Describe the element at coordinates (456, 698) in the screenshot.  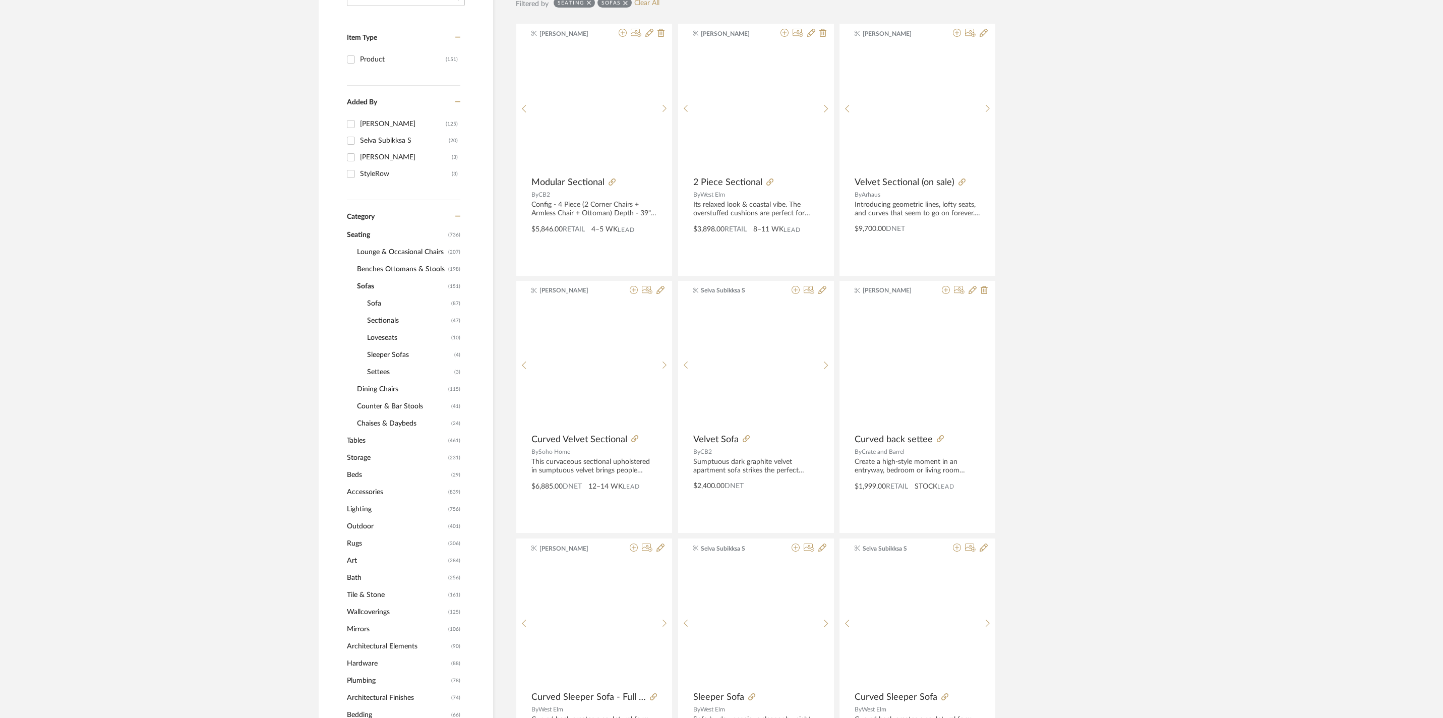
I see `span: (74)` at that location.